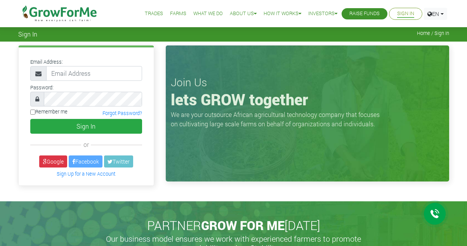 Image resolution: width=467 pixels, height=246 pixels. Describe the element at coordinates (243, 225) in the screenshot. I see `span: GROW FOR ME` at that location.